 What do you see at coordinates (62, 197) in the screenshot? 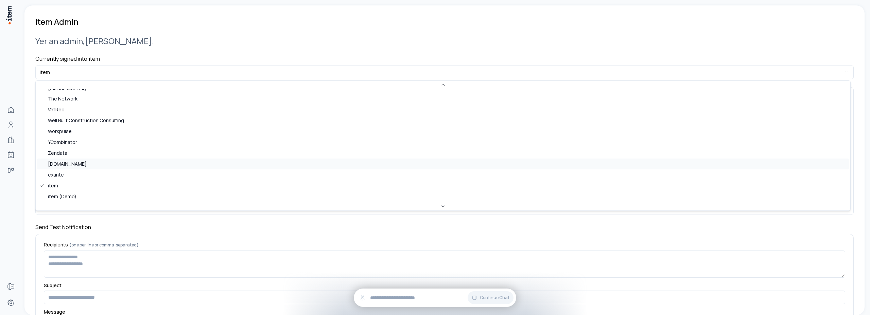
I see `span: item (Demo)` at bounding box center [62, 197].